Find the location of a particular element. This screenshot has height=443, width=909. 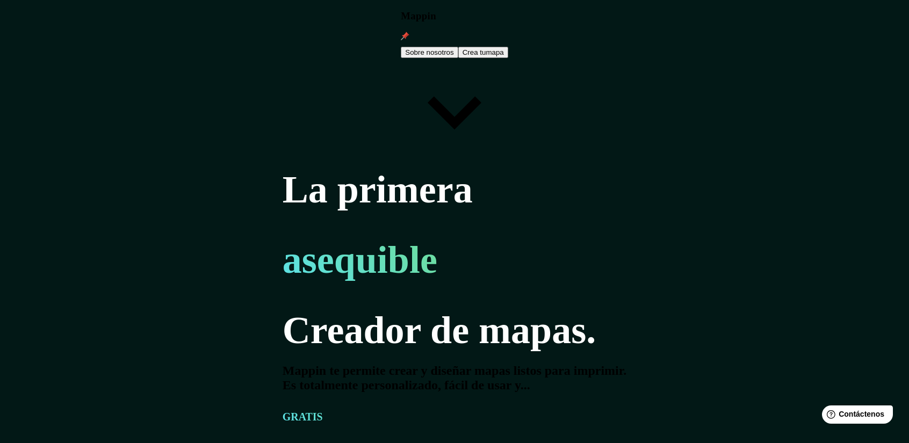

font: Contáctenos is located at coordinates (48, 13).